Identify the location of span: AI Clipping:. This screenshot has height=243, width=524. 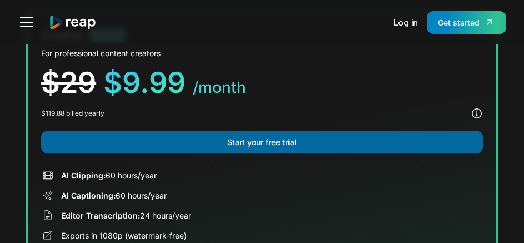
(83, 175).